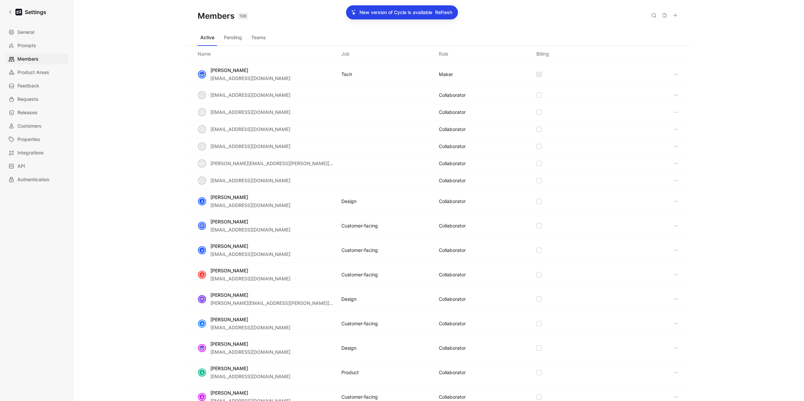 This screenshot has height=401, width=804. Describe the element at coordinates (37, 99) in the screenshot. I see `a: Requests` at that location.